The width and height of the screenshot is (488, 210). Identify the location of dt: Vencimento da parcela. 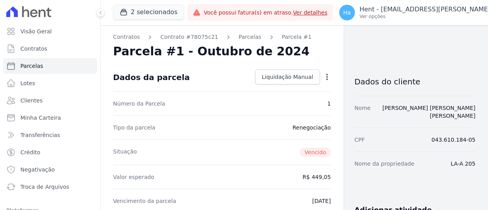
(145, 201).